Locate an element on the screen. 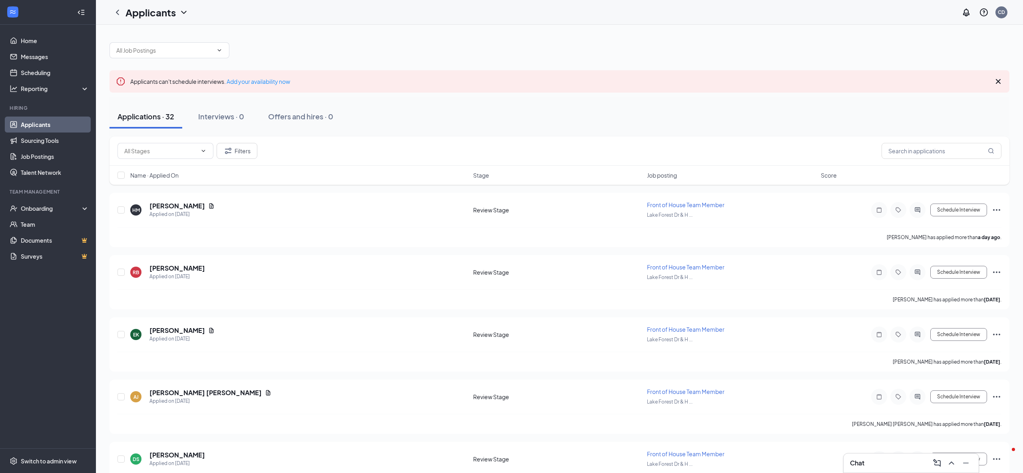  svg: Error is located at coordinates (121, 82).